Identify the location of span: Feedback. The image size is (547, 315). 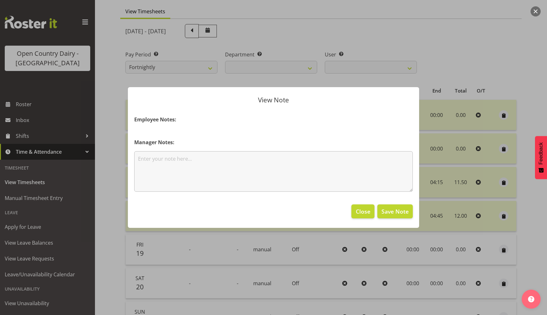
(541, 153).